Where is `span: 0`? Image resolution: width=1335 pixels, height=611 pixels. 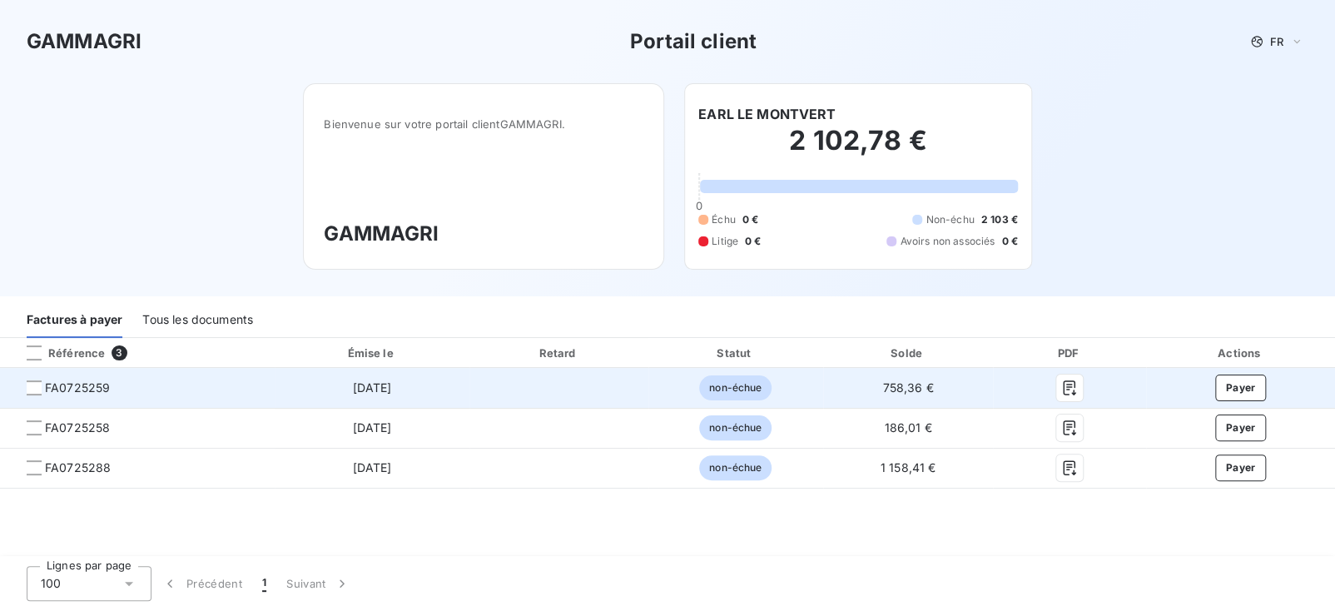
span: 0 is located at coordinates (699, 206).